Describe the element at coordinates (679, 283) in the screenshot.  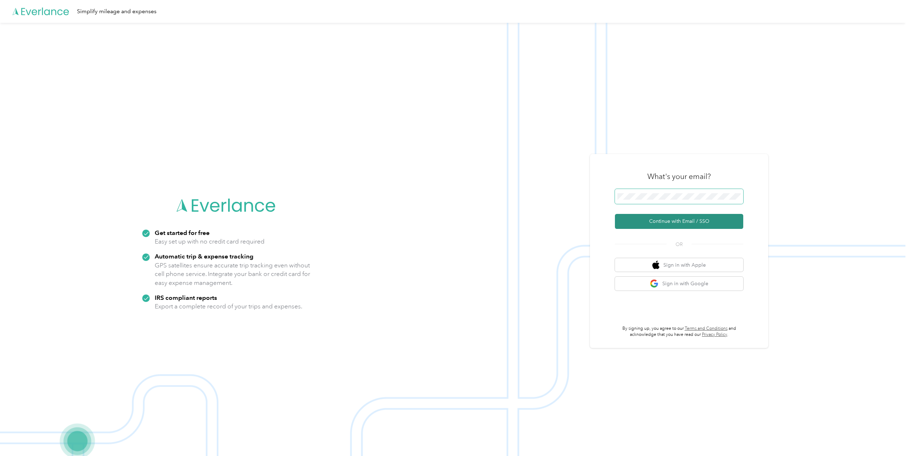
I see `button: google logoSign in with Google` at that location.